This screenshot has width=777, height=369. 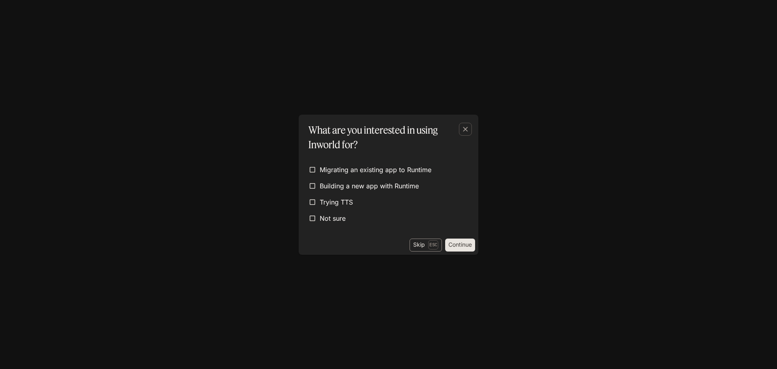 What do you see at coordinates (336, 202) in the screenshot?
I see `span: Trying TTS` at bounding box center [336, 202].